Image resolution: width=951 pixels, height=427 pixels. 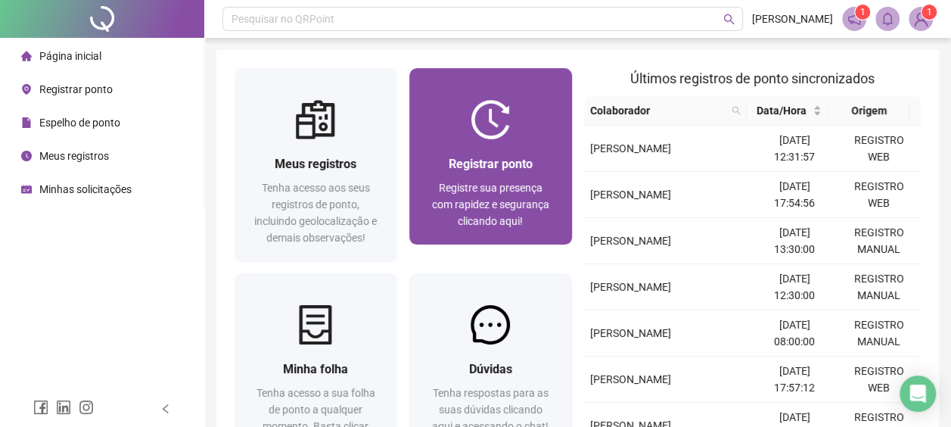 I want to click on span: home, so click(x=26, y=56).